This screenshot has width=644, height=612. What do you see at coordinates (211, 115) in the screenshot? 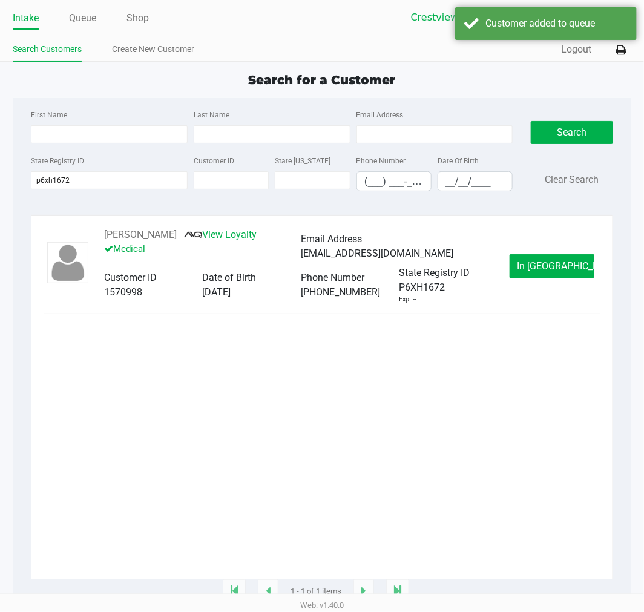
I see `label: Last Name` at bounding box center [211, 115].